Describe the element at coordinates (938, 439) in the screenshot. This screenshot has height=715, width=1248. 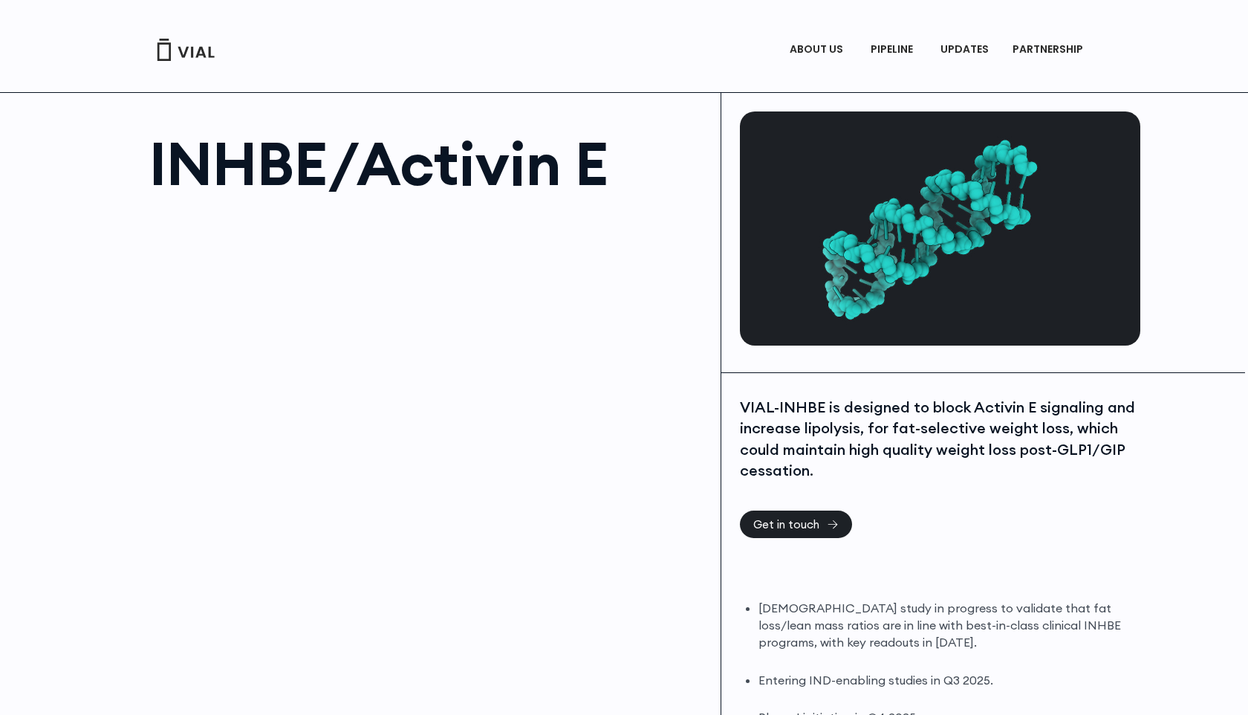
I see `div: VIAL-INHBE is designed to block Activin E signaling and increase lipolysis, for fat-selective wei...` at that location.